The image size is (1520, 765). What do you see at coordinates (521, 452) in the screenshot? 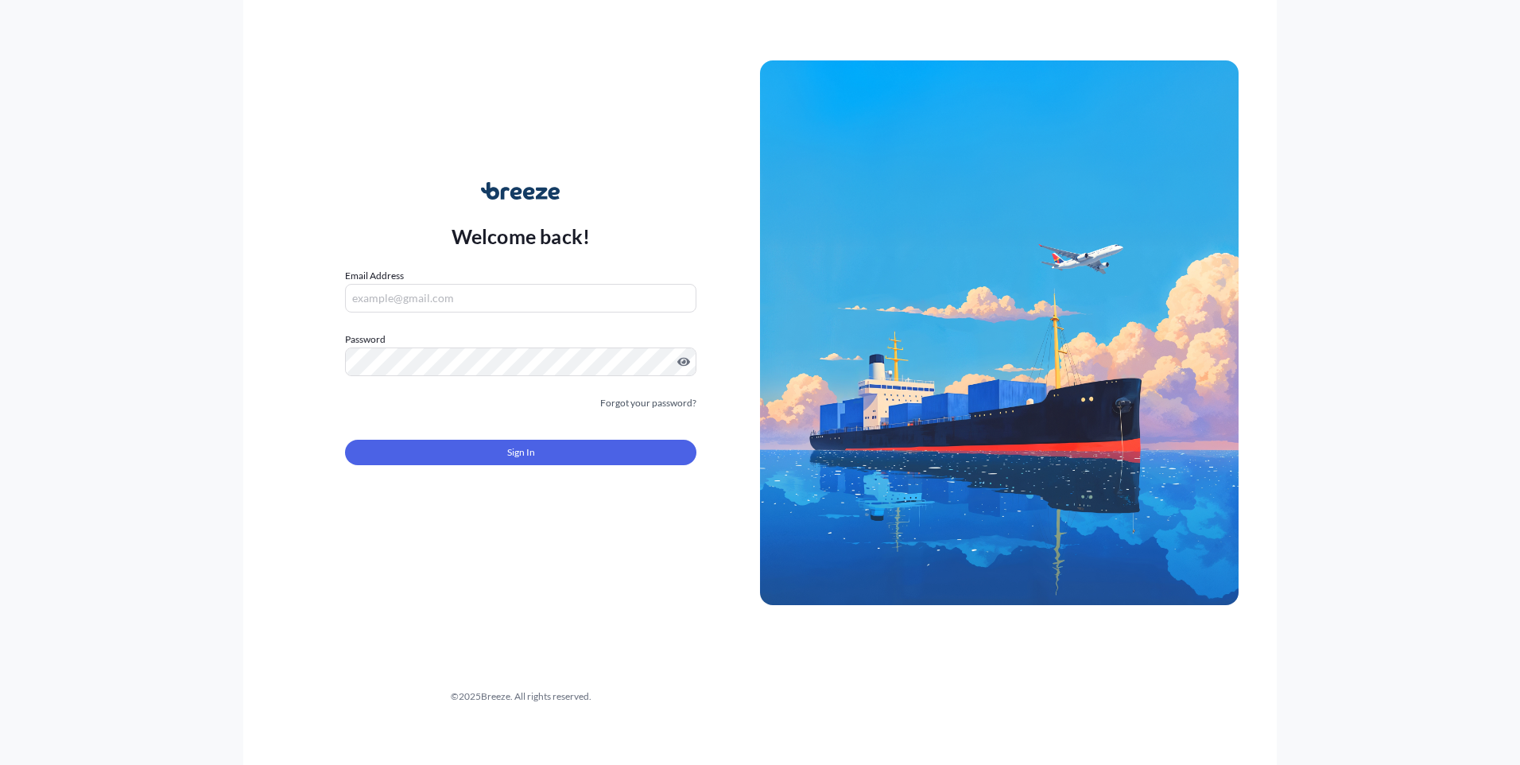
I see `button: Sign In` at bounding box center [521, 452].